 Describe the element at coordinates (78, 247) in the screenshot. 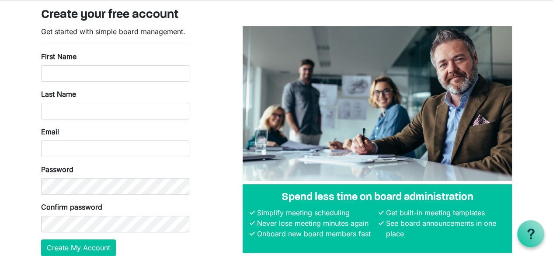

I see `button: Create My Account` at that location.